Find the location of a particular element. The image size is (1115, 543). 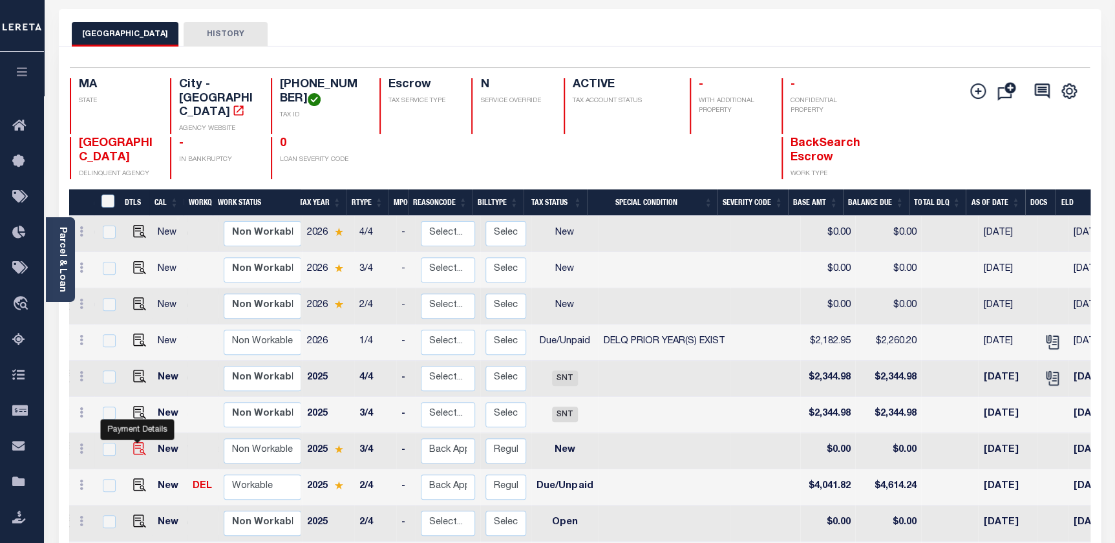

th: &nbsp; is located at coordinates (107, 202).